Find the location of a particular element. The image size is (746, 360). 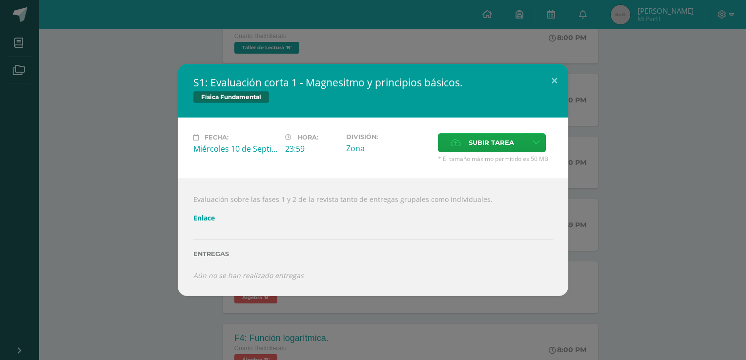

div: 23:59 is located at coordinates (312, 149).